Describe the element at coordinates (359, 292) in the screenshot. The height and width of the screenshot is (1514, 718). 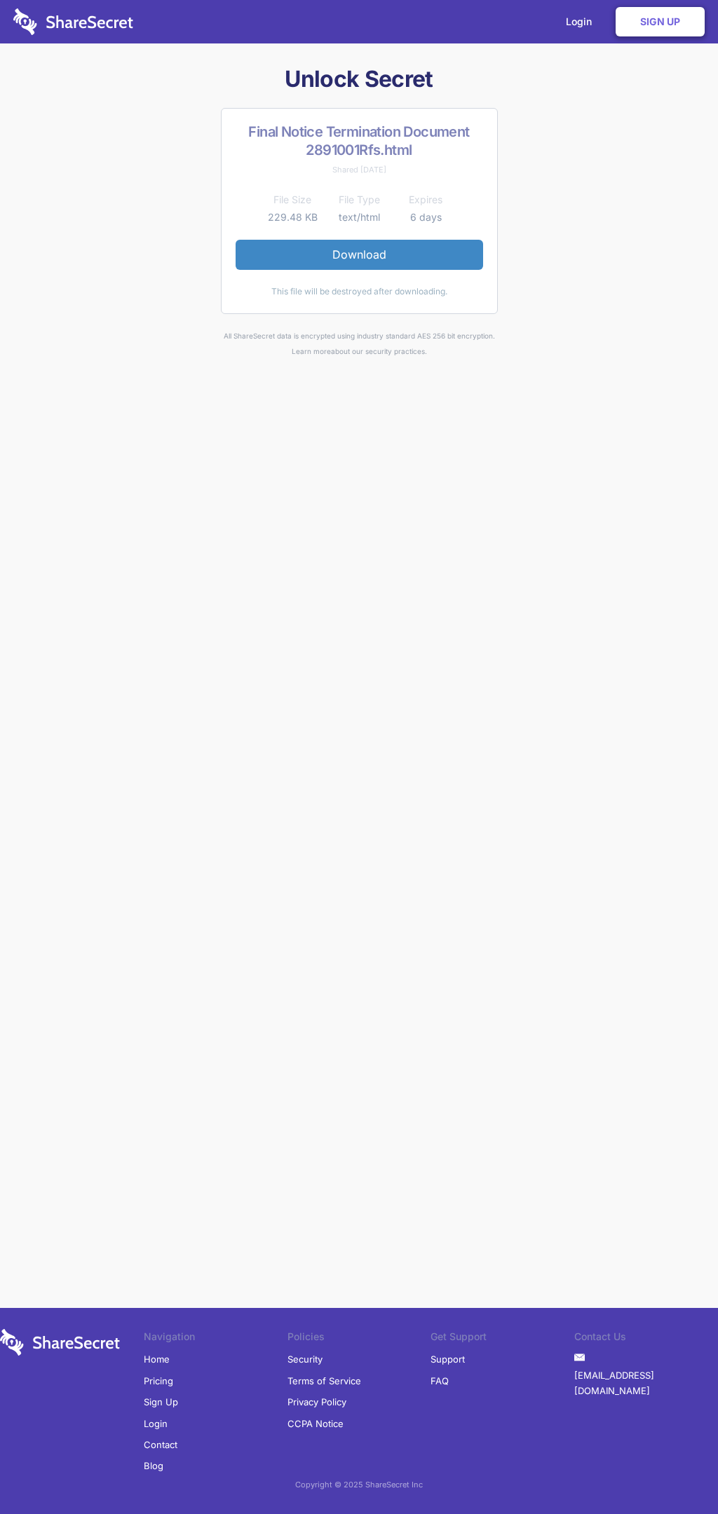
I see `div: This file will be destroyed after downloading.` at that location.